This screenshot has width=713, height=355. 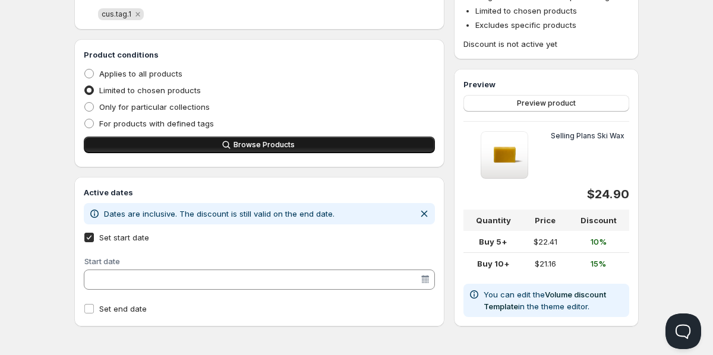 What do you see at coordinates (264, 145) in the screenshot?
I see `span: Browse Products` at bounding box center [264, 145].